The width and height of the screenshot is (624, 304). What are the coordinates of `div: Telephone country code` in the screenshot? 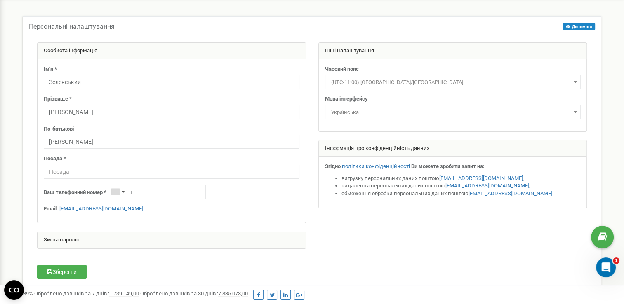 It's located at (118, 192).